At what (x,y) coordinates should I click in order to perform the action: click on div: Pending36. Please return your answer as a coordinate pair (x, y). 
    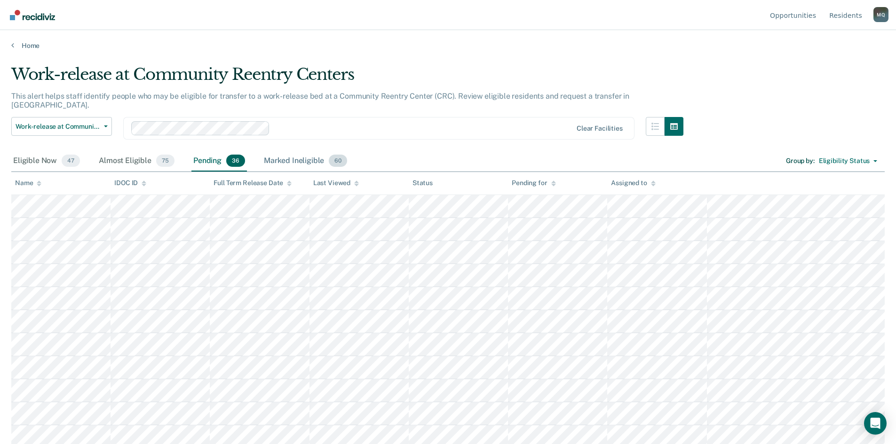
    Looking at the image, I should click on (219, 161).